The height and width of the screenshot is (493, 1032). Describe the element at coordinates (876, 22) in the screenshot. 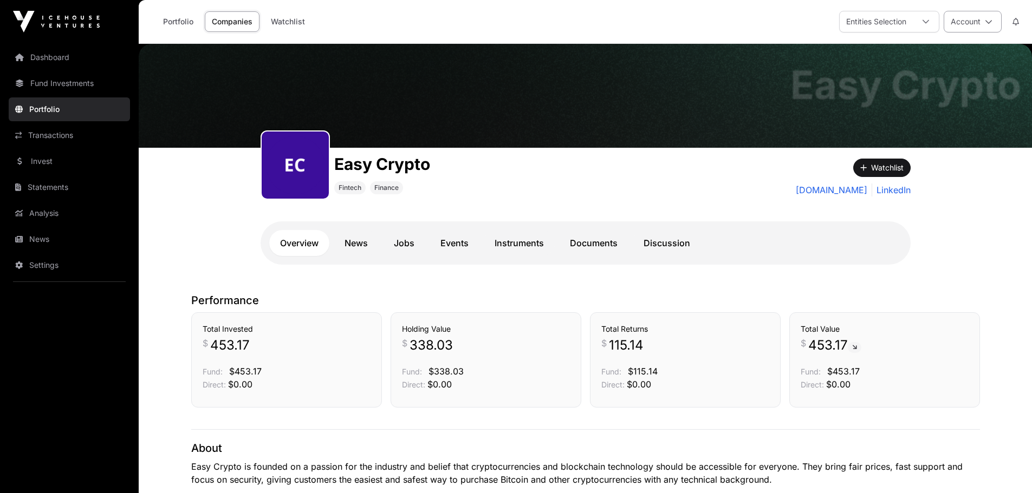

I see `div: Entities Selection` at that location.